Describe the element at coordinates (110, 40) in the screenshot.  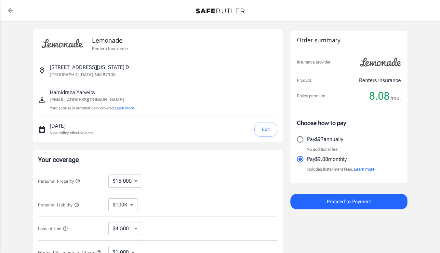
I see `p: Lemonade` at that location.